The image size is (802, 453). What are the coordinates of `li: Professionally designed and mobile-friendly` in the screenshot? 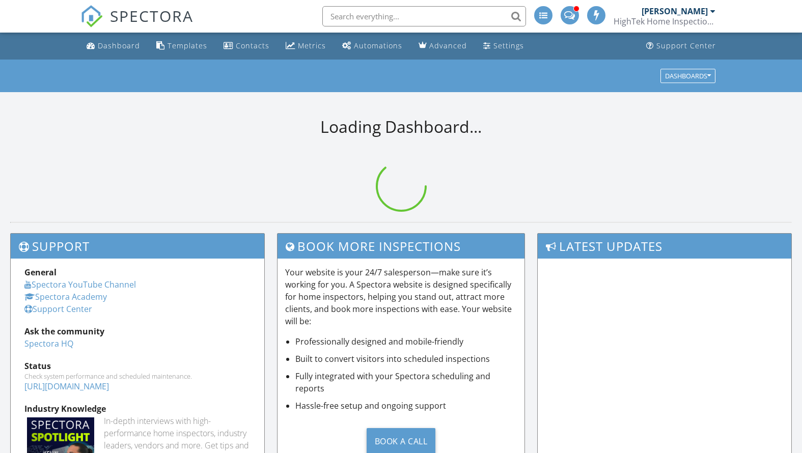 It's located at (406, 342).